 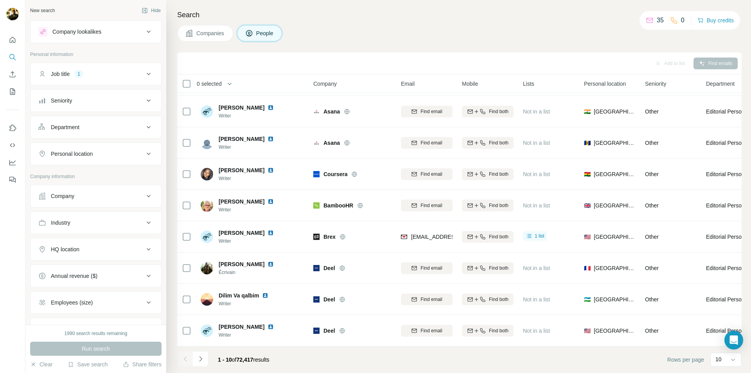 What do you see at coordinates (245, 359) in the screenshot?
I see `span: 72,417` at bounding box center [245, 359].